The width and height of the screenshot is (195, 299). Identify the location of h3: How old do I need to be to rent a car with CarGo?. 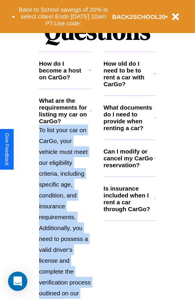
(129, 74).